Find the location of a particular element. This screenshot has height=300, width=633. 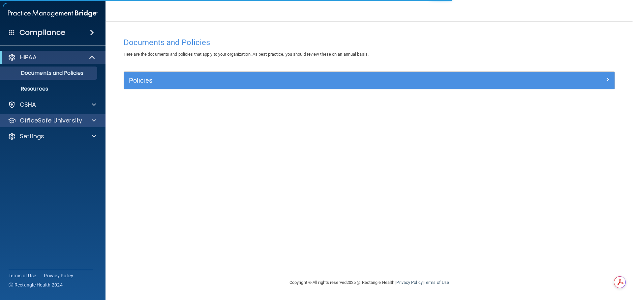

a: Settings is located at coordinates (52, 137).